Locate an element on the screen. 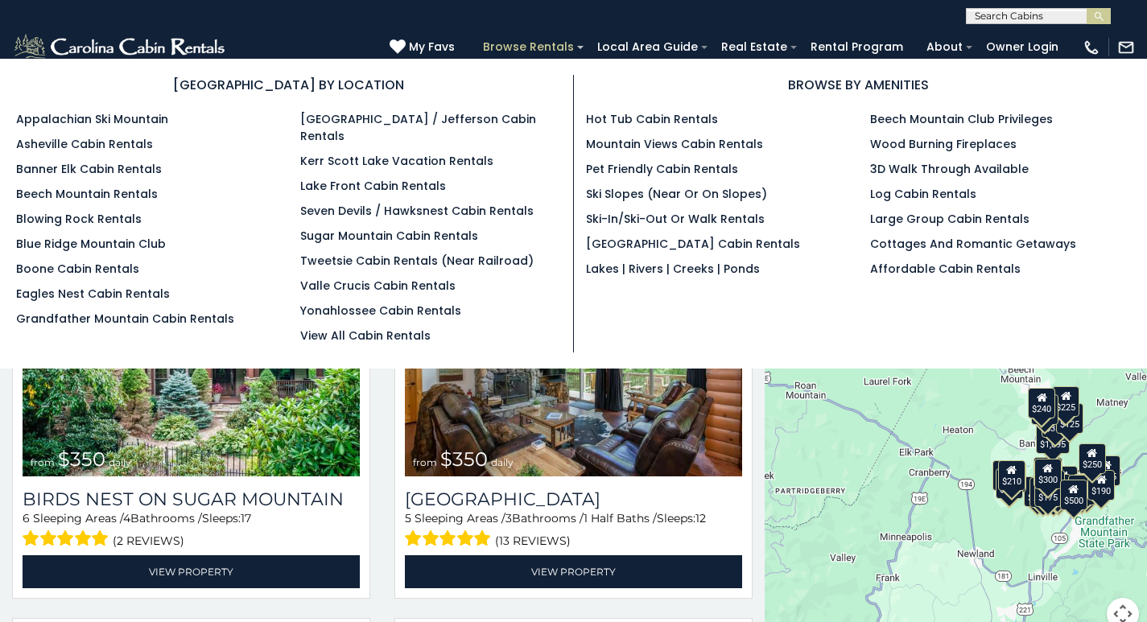 This screenshot has height=622, width=1147. a: Boone Cabin Rentals is located at coordinates (77, 269).